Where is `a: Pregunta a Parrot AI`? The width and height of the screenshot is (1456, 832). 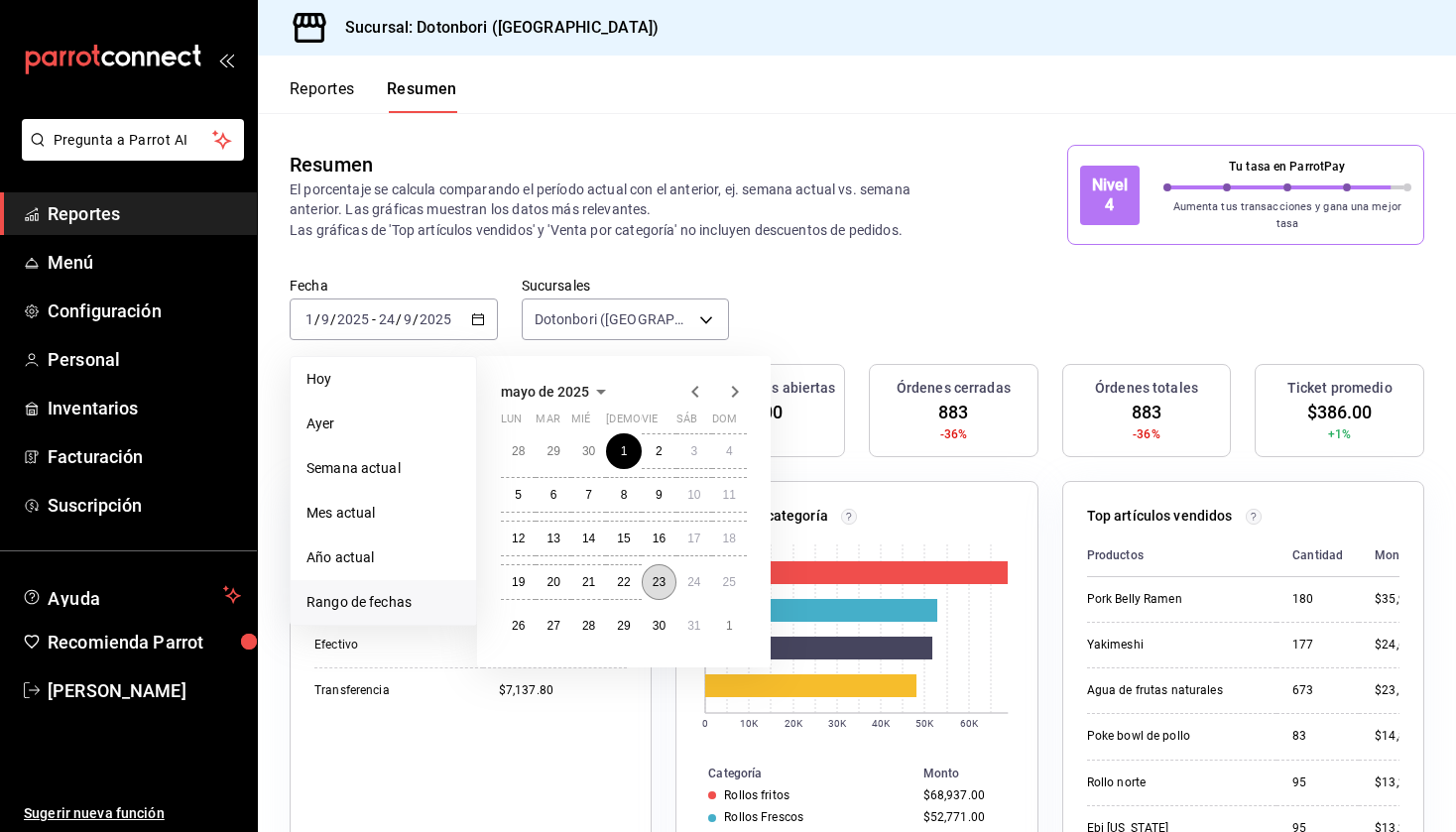
a: Pregunta a Parrot AI is located at coordinates (128, 153).